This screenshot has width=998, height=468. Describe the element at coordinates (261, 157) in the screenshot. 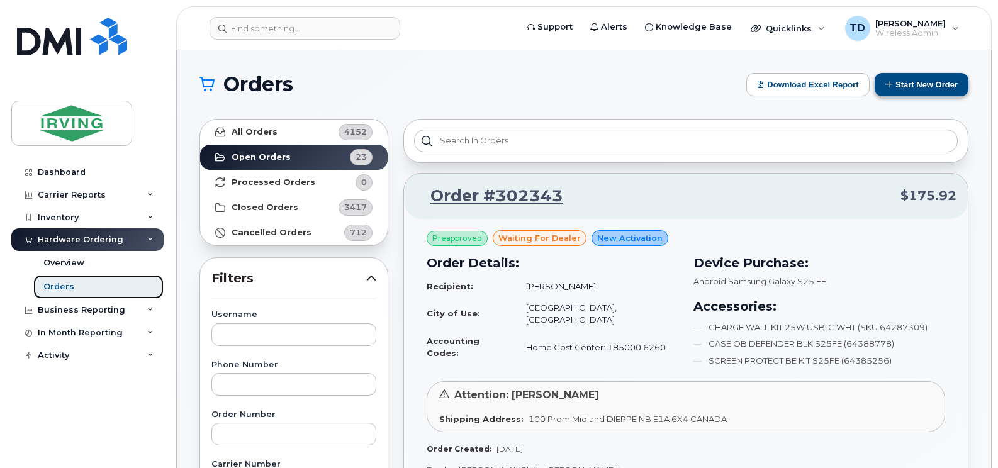

I see `strong: Open Orders` at that location.